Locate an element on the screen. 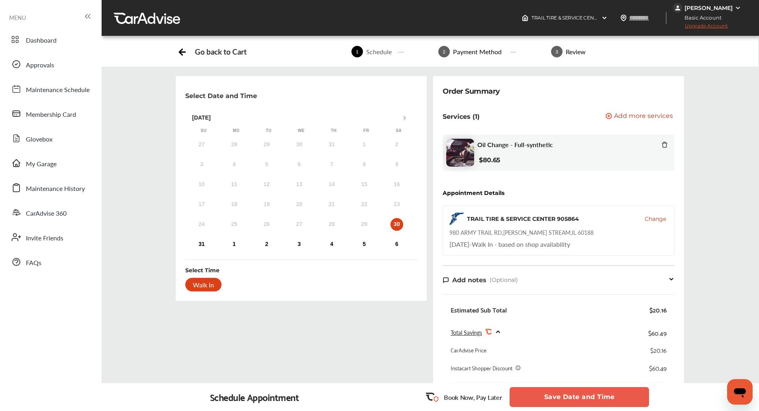 The image size is (759, 411). div: Not available Monday, August 18th, 2025 is located at coordinates (234, 204).